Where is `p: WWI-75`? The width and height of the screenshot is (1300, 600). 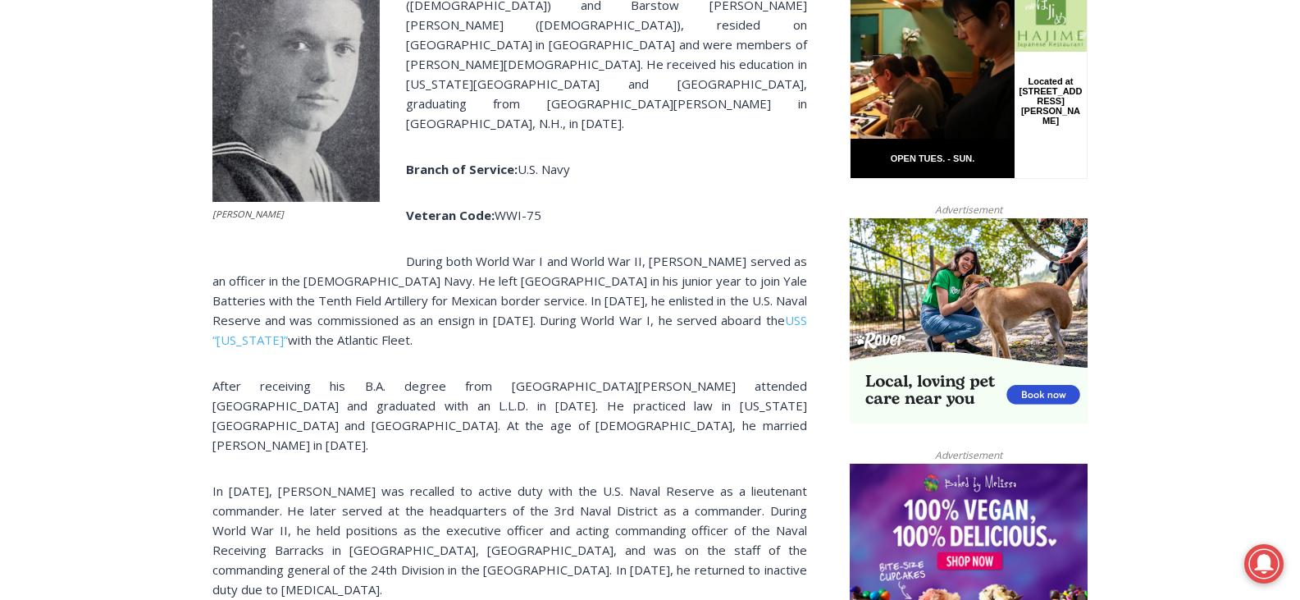 p: WWI-75 is located at coordinates (509, 215).